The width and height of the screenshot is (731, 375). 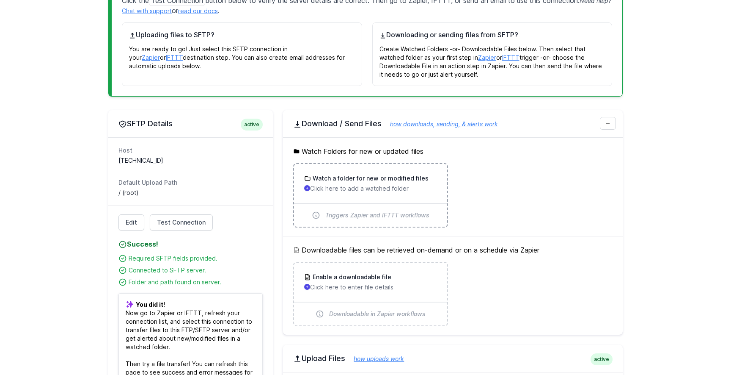 What do you see at coordinates (190, 124) in the screenshot?
I see `h2: SFTP Details` at bounding box center [190, 124].